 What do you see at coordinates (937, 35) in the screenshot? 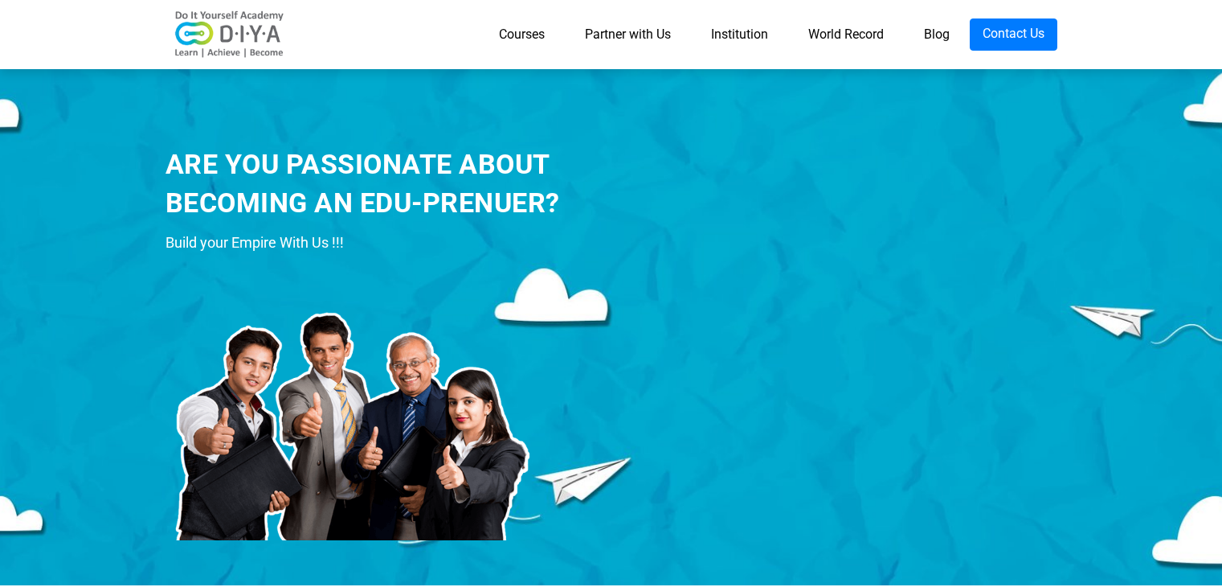
I see `a: Blog` at bounding box center [937, 35].